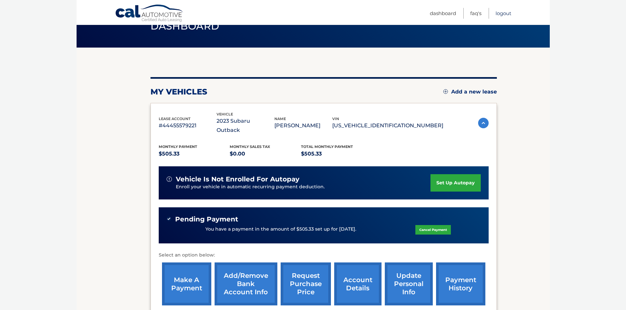 The height and width of the screenshot is (310, 626). What do you see at coordinates (306, 284) in the screenshot?
I see `a: request purchase price` at bounding box center [306, 284].